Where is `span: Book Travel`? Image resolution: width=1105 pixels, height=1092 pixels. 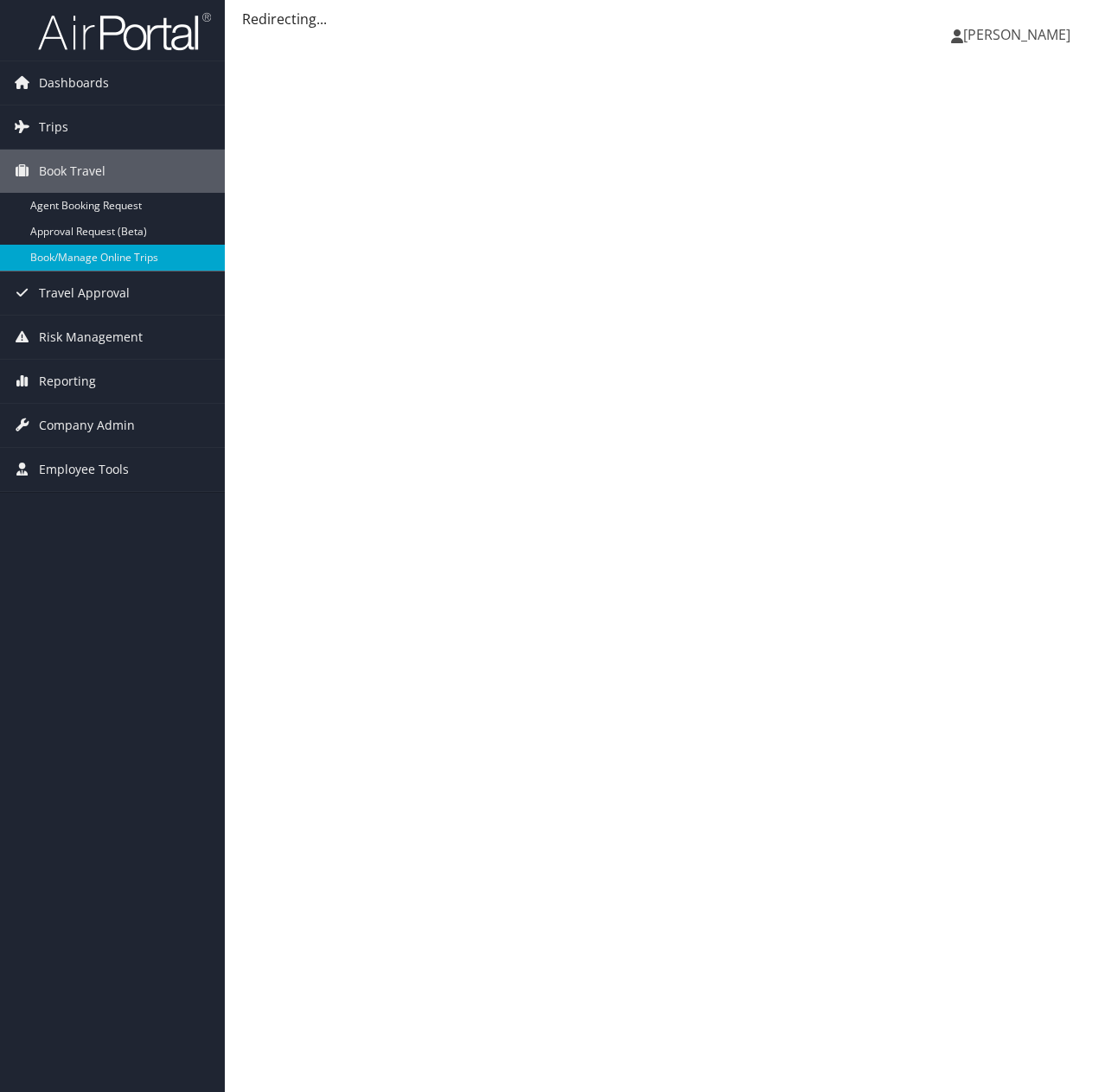
span: Book Travel is located at coordinates (72, 172).